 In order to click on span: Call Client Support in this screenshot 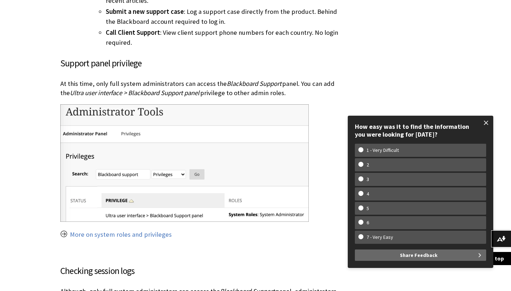, I will do `click(133, 32)`.